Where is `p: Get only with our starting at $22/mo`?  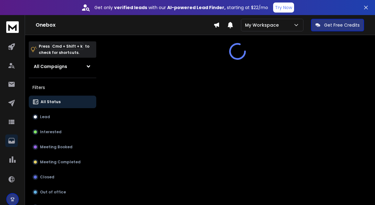
p: Get only with our starting at $22/mo is located at coordinates (181, 8).